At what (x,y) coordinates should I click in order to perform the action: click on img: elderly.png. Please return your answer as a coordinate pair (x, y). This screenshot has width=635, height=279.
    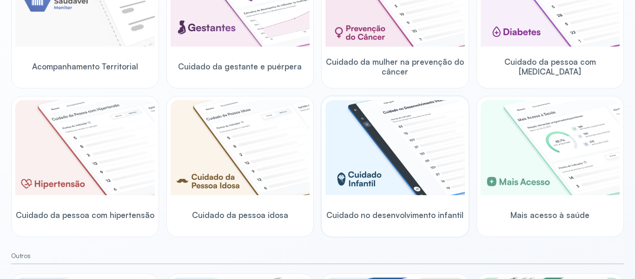
    Looking at the image, I should click on (240, 147).